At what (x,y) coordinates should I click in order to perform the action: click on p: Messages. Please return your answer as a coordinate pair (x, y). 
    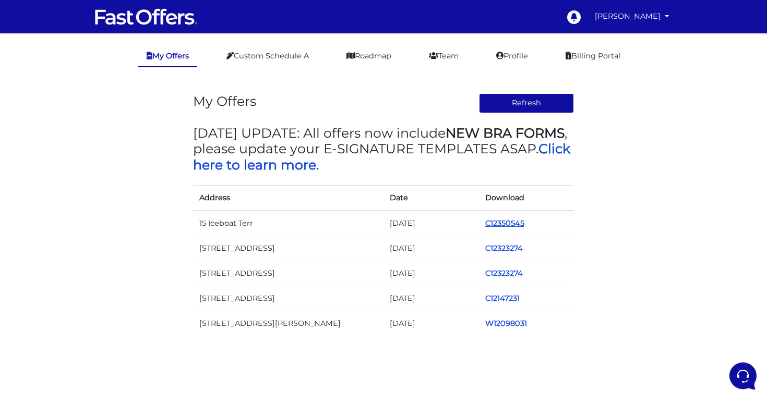
    Looking at the image, I should click on (104, 325).